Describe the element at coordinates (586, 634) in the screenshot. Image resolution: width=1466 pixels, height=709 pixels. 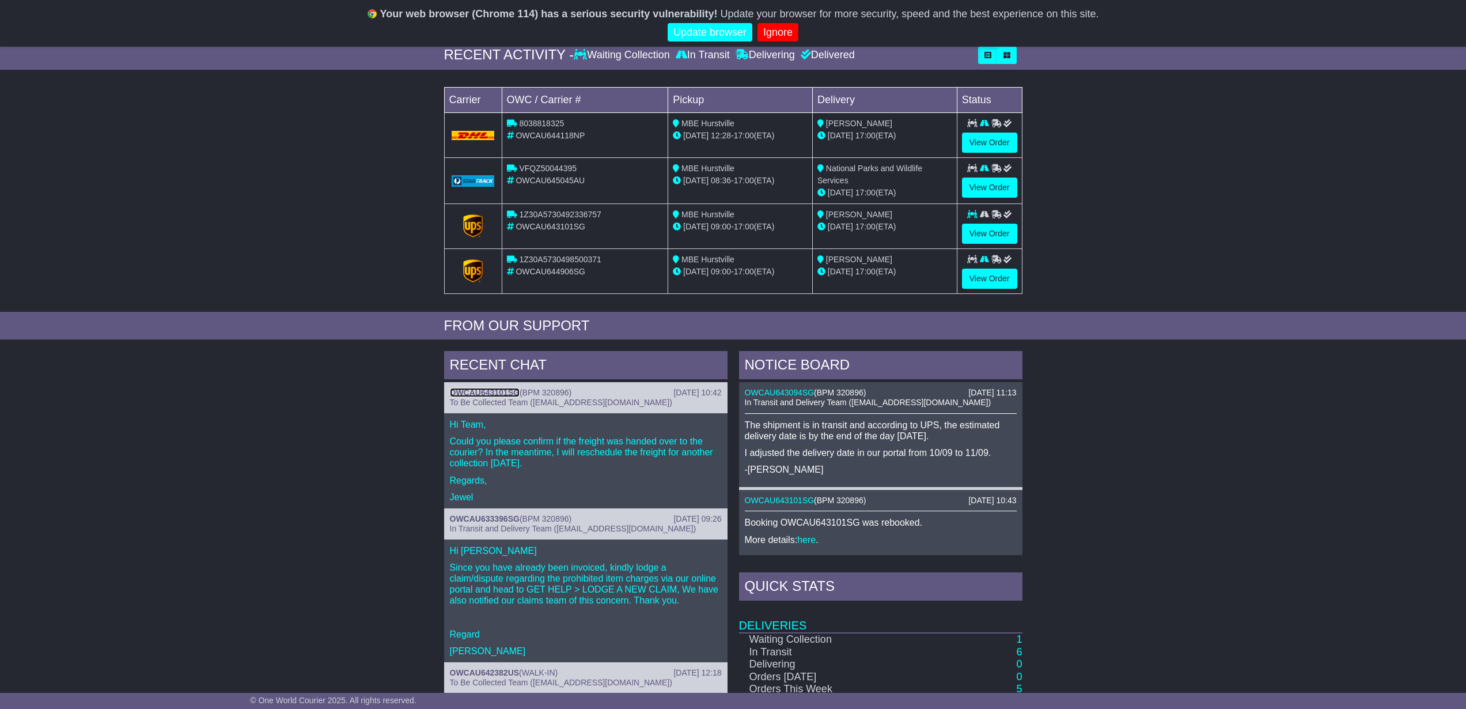
I see `p: Regard` at that location.